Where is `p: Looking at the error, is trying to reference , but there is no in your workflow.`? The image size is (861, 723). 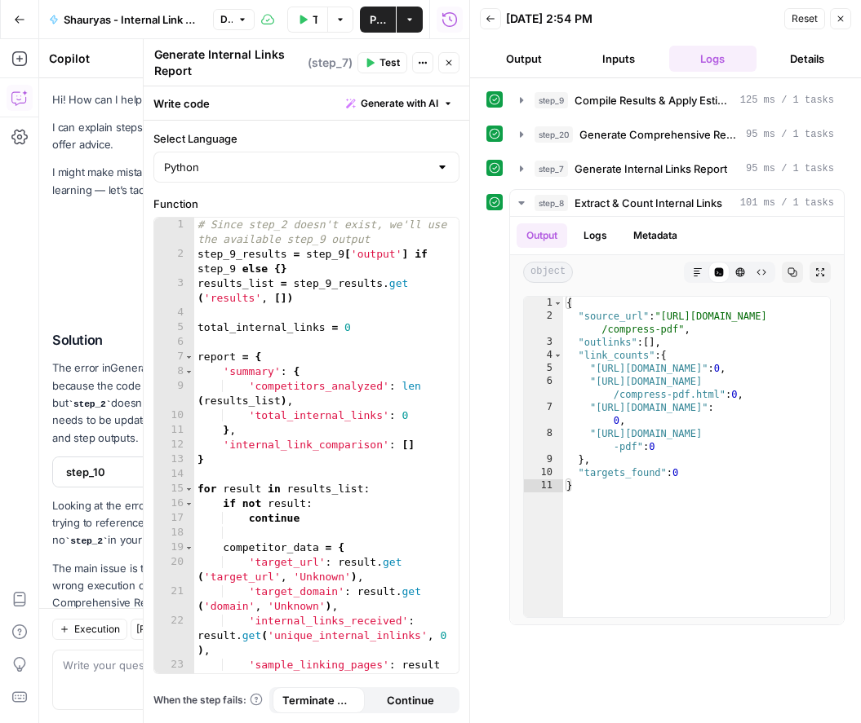 p: Looking at the error, is trying to reference , but there is no in your workflow. is located at coordinates (192, 524).